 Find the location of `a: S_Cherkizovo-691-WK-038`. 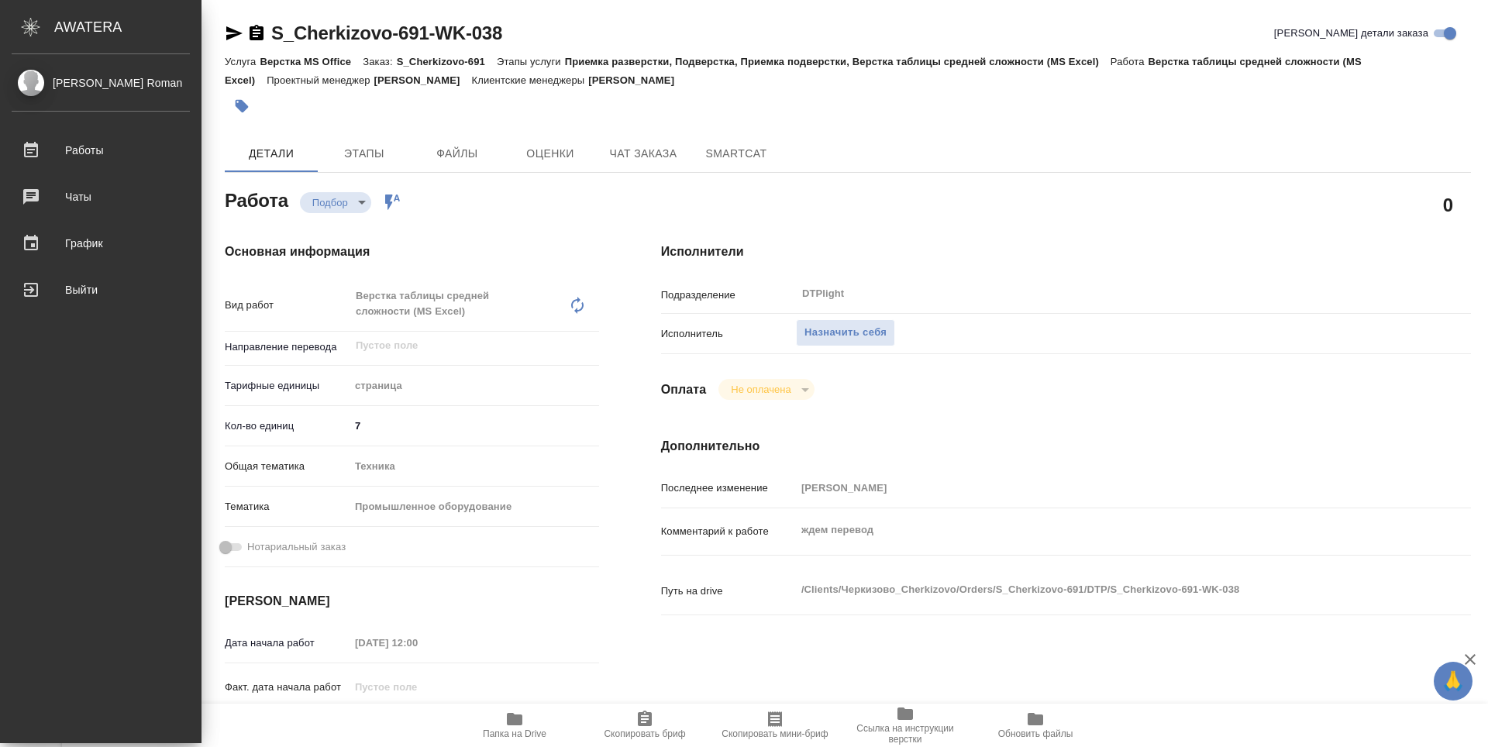

a: S_Cherkizovo-691-WK-038 is located at coordinates (387, 33).